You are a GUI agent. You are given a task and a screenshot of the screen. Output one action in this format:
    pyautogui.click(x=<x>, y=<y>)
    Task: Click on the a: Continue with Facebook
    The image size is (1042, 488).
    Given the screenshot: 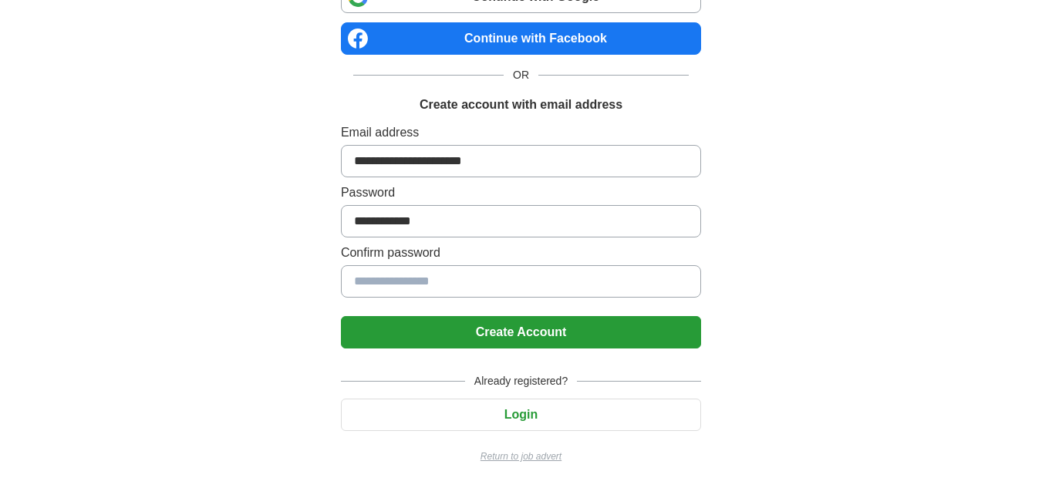 What is the action you would take?
    pyautogui.click(x=521, y=39)
    